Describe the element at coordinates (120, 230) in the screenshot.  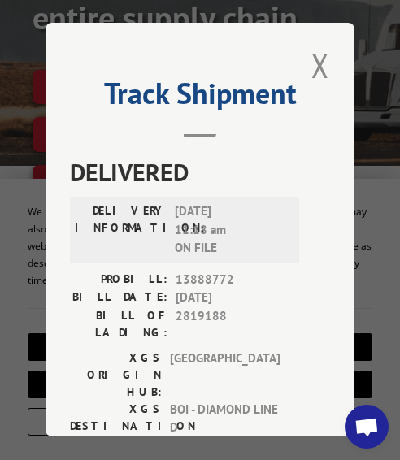
I see `label: DELIVERY INFORMATION:` at that location.